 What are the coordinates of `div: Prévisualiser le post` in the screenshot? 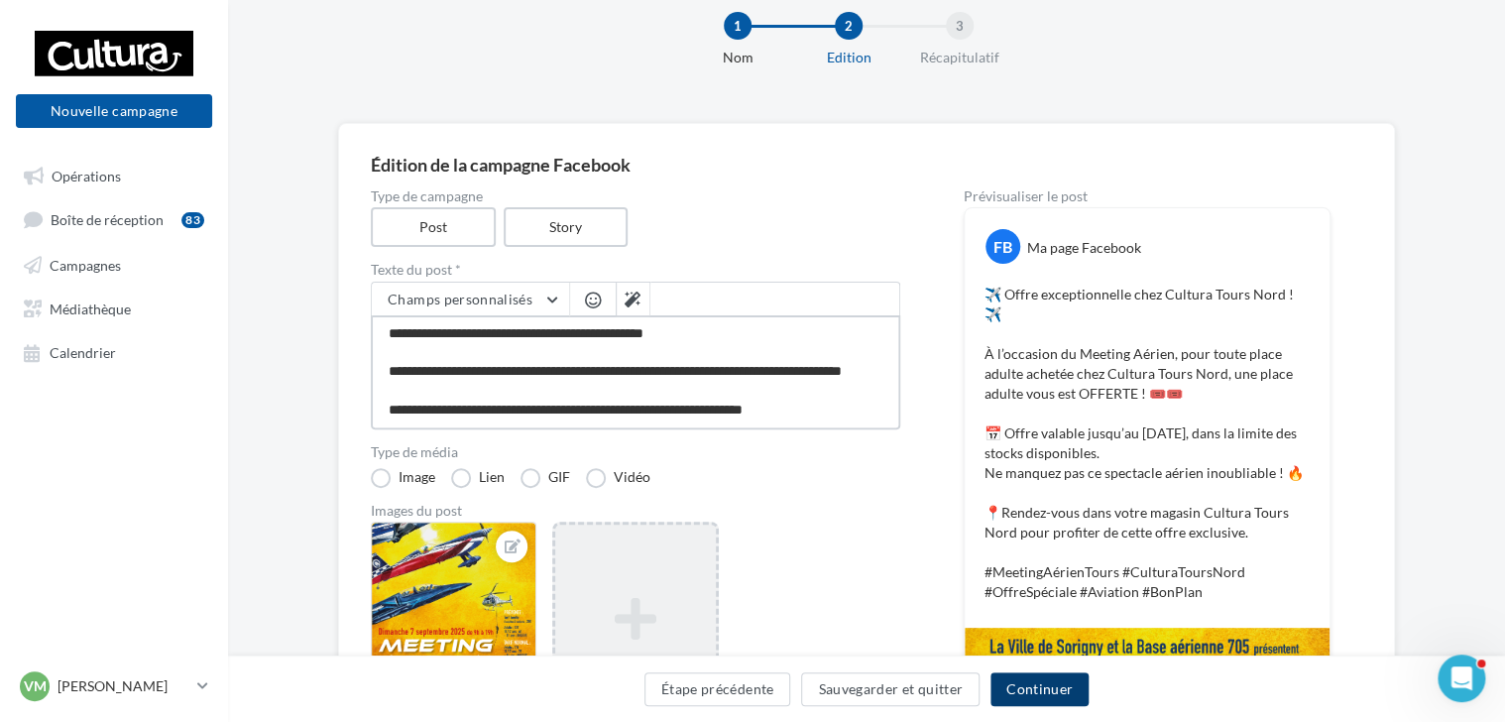 It's located at (1147, 196).